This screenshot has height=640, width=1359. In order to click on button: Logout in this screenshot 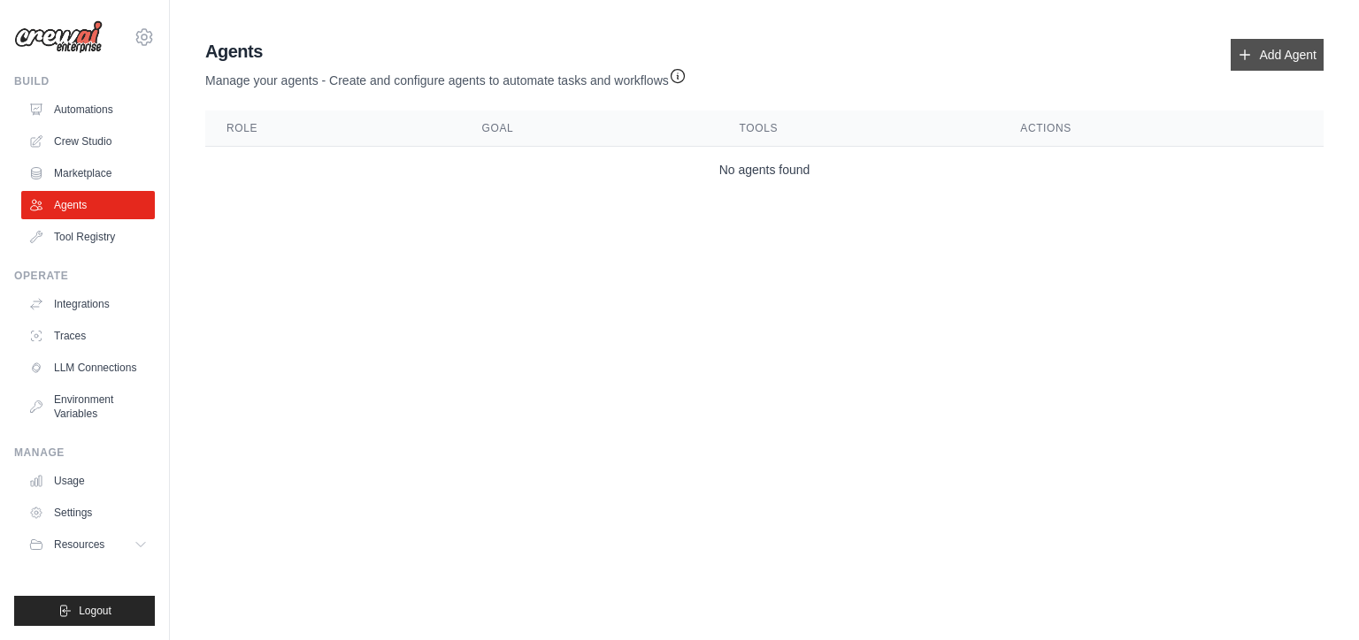, I will do `click(84, 611)`.